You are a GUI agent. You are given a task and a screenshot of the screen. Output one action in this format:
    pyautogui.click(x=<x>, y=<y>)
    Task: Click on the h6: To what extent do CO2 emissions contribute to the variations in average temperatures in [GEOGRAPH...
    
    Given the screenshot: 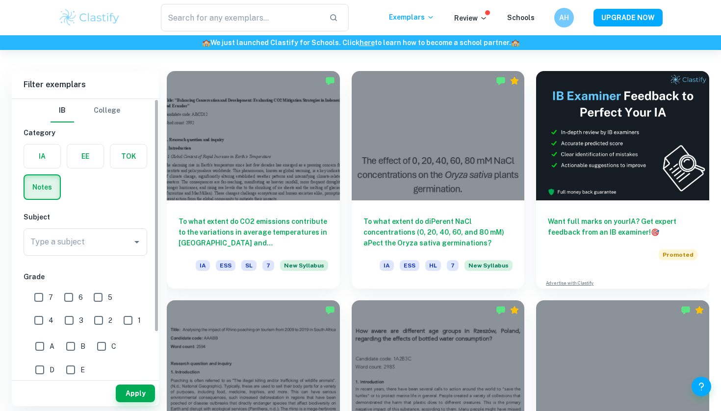 What is the action you would take?
    pyautogui.click(x=253, y=232)
    